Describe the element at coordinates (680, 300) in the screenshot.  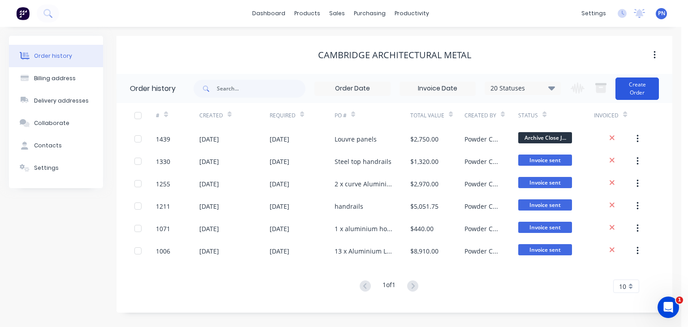
I see `span: 1` at that location.